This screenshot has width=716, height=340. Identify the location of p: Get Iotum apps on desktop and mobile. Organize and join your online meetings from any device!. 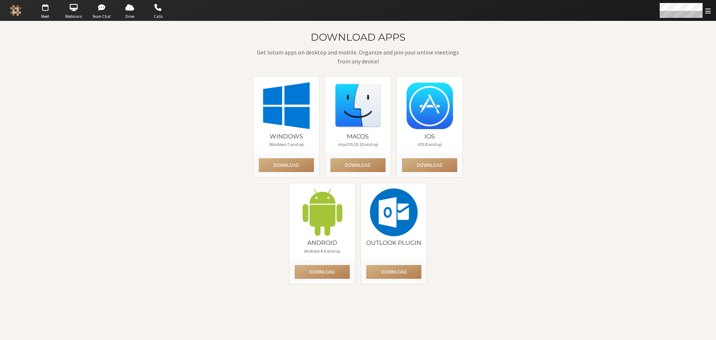
(358, 57).